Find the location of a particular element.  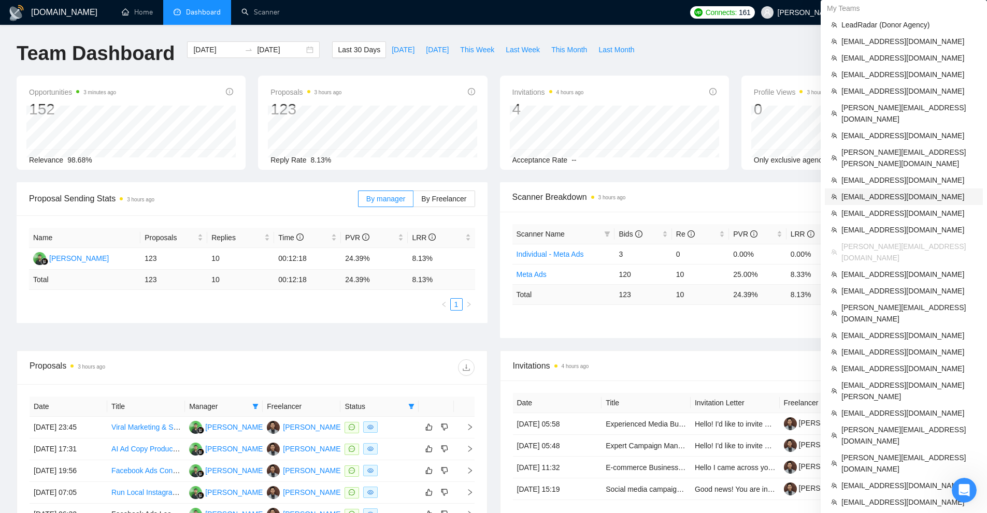

span: Invitations is located at coordinates (735, 366).